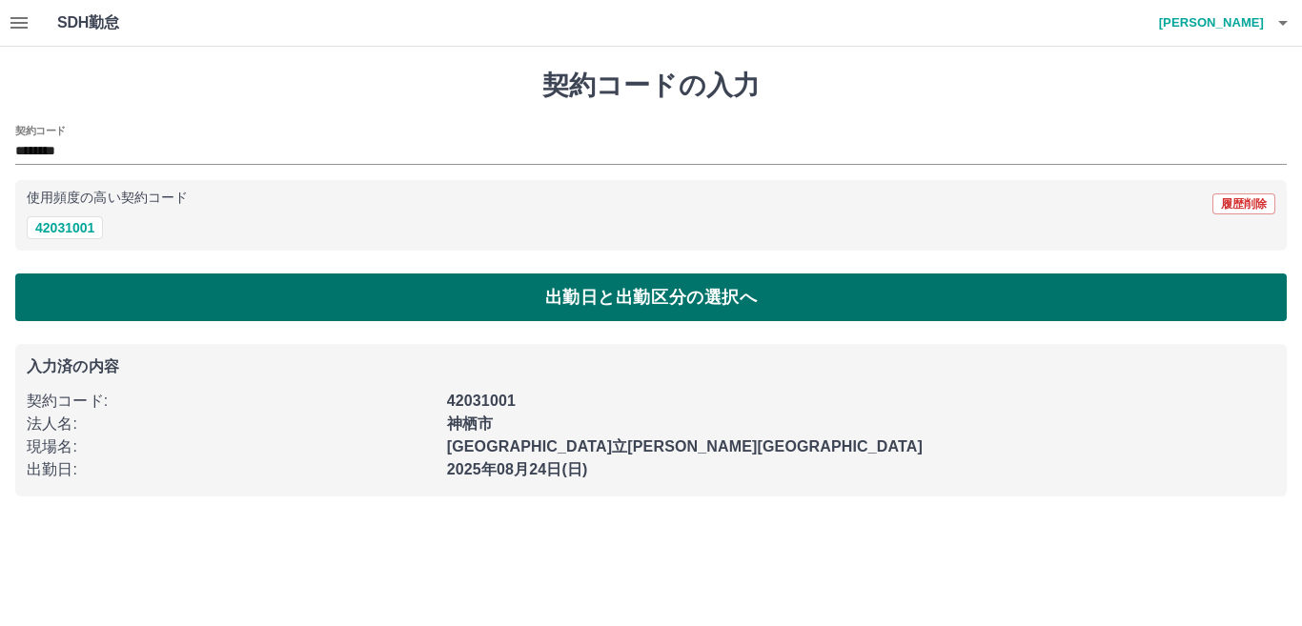  Describe the element at coordinates (470, 423) in the screenshot. I see `b: 神栖市` at that location.